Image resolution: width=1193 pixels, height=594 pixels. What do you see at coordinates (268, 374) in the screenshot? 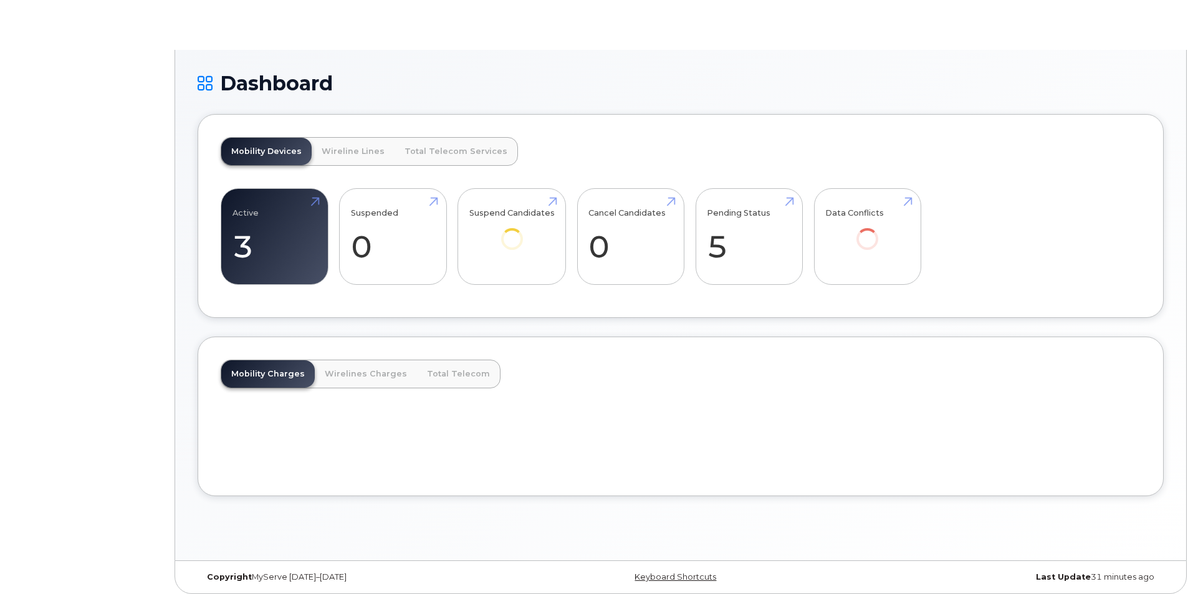
I see `a: Mobility Charges` at bounding box center [268, 374].